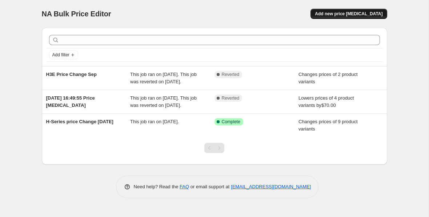 This screenshot has width=429, height=217. What do you see at coordinates (214, 148) in the screenshot?
I see `nav: Pagination` at bounding box center [214, 148].